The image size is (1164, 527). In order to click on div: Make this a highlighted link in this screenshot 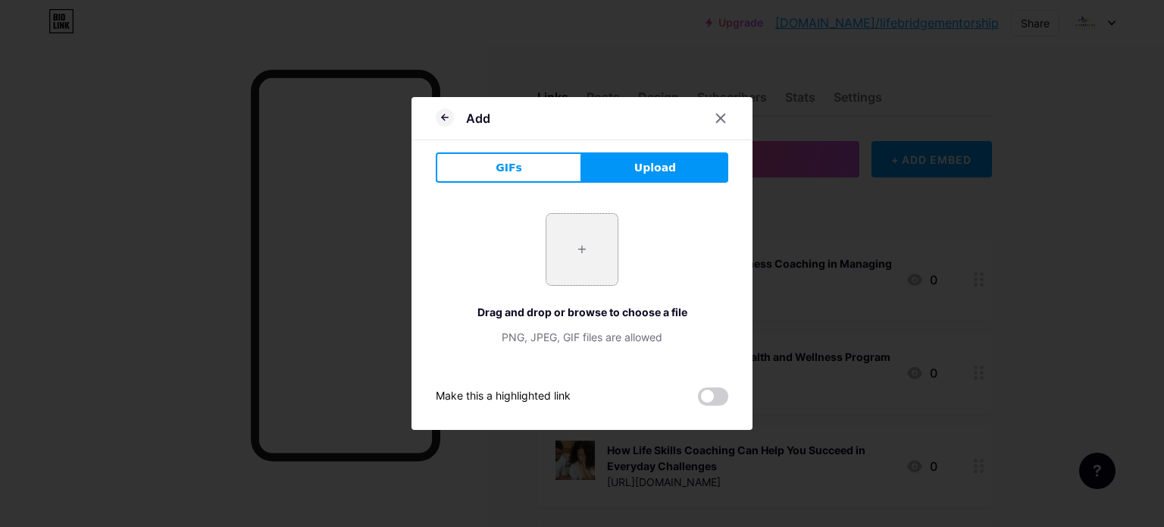, I will do `click(503, 397)`.